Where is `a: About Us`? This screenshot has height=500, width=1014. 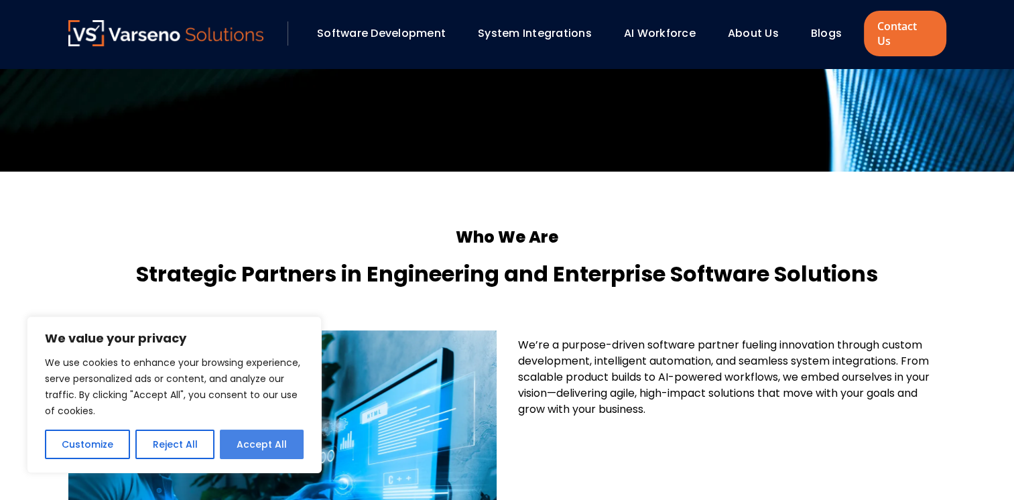 a: About Us is located at coordinates (753, 33).